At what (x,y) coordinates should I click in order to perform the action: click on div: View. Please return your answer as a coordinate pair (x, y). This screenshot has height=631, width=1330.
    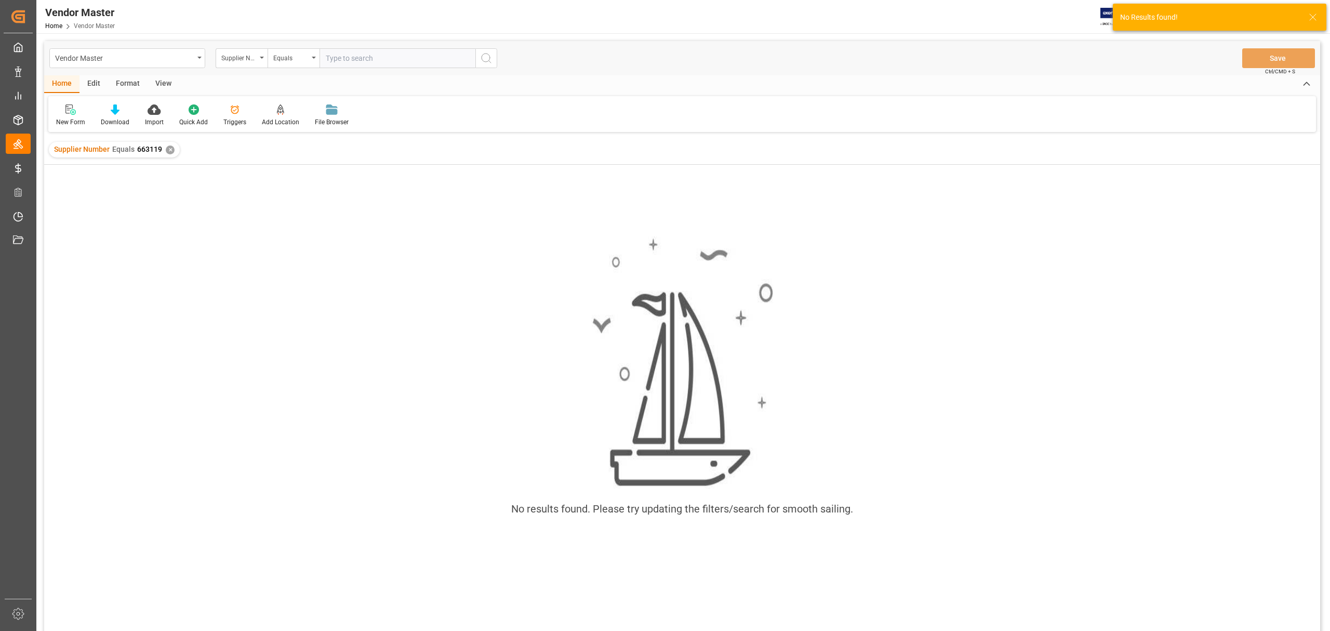
    Looking at the image, I should click on (163, 84).